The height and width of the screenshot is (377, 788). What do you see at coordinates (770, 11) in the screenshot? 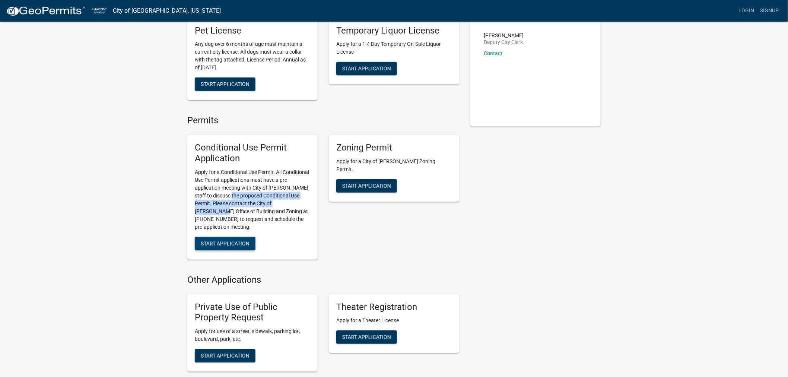
I see `a: Signup` at bounding box center [770, 11].